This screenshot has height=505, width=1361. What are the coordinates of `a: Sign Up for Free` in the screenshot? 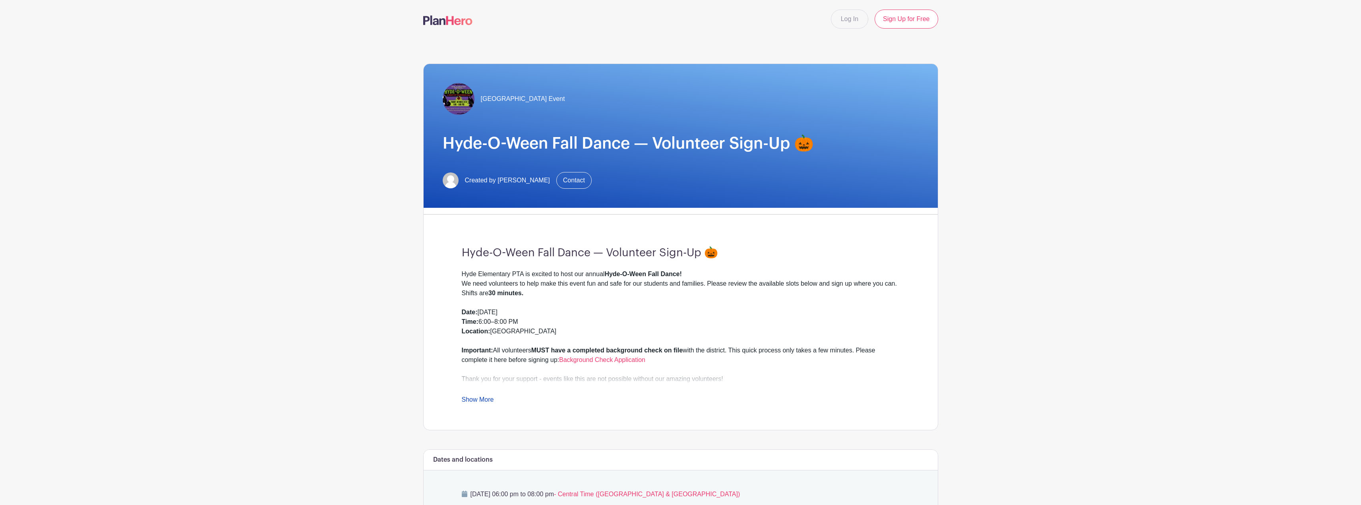 It's located at (906, 19).